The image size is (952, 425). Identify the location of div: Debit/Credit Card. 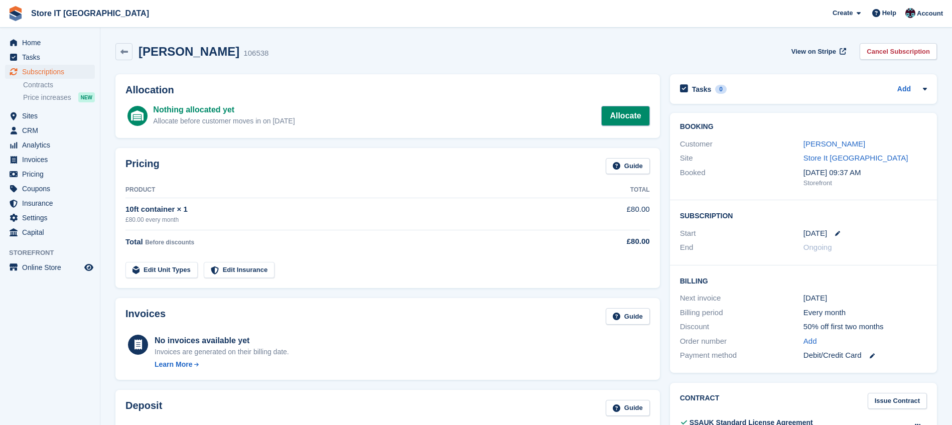
(865, 355).